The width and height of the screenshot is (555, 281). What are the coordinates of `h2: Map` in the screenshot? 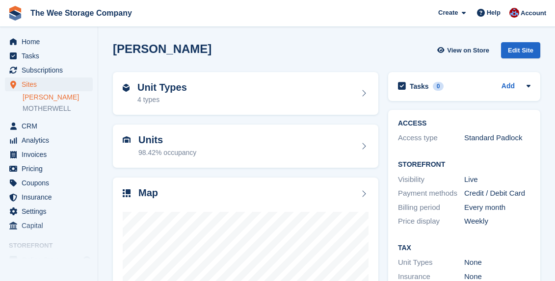 It's located at (148, 193).